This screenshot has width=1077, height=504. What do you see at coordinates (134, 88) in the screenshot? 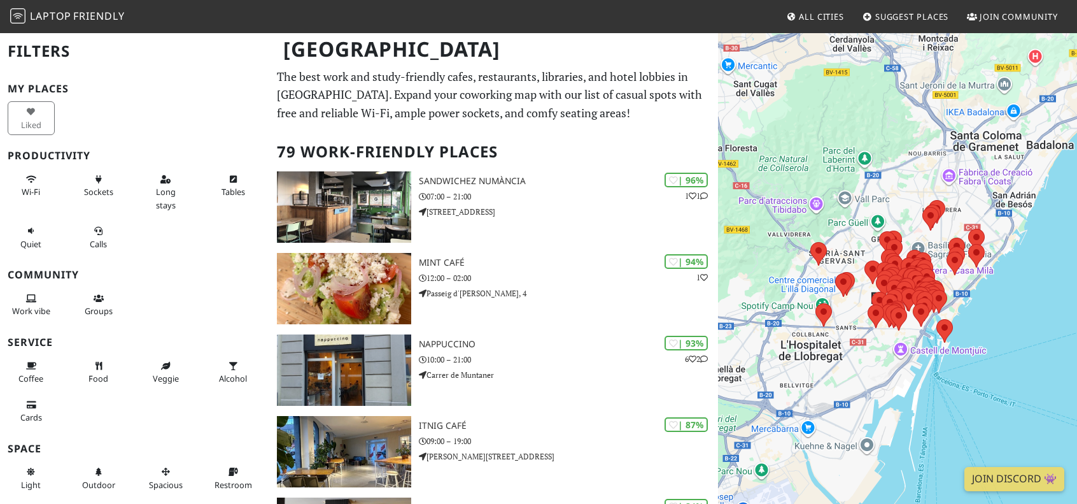
I see `h3: My Places` at bounding box center [134, 88].